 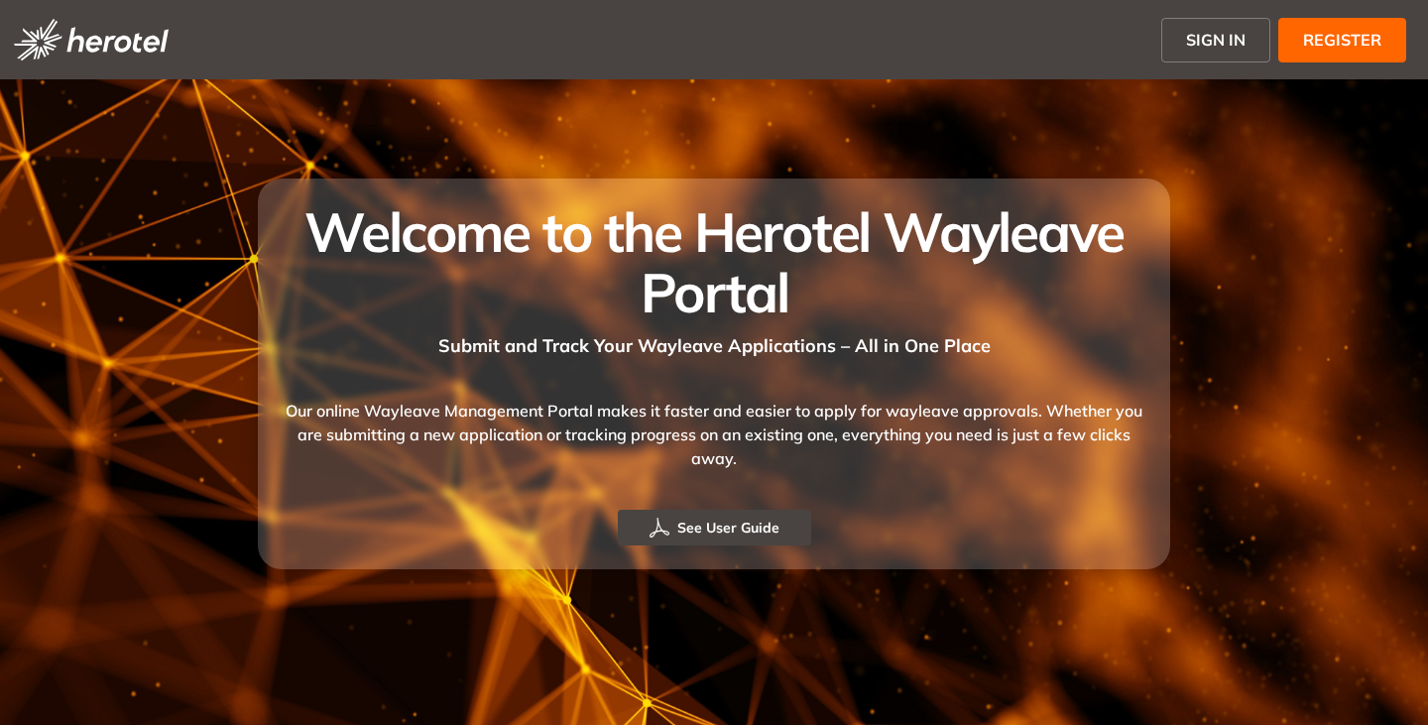 What do you see at coordinates (728, 527) in the screenshot?
I see `span: See User Guide` at bounding box center [728, 527].